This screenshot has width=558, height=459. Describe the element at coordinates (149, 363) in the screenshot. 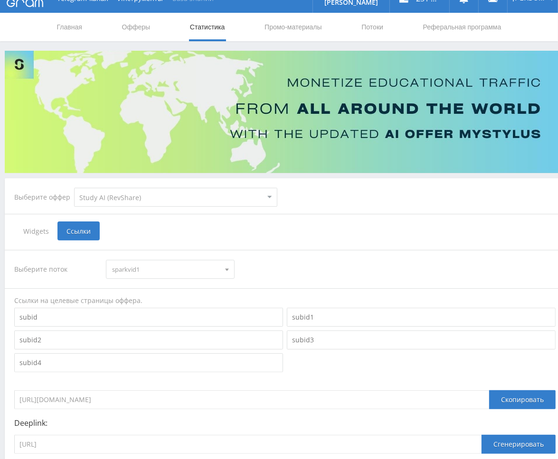

I see `input: subid4` at that location.